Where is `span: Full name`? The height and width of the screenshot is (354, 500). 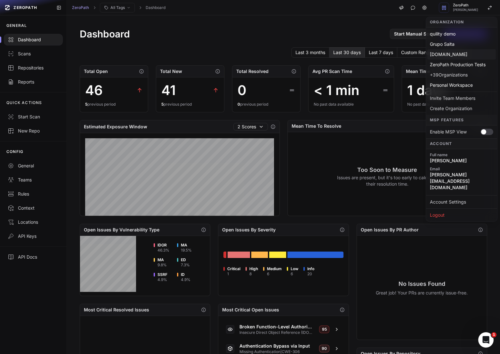 span: Full name is located at coordinates (461, 155).